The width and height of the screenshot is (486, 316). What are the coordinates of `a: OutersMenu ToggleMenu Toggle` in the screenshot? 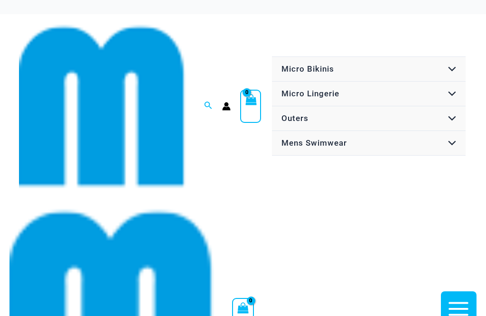 It's located at (369, 119).